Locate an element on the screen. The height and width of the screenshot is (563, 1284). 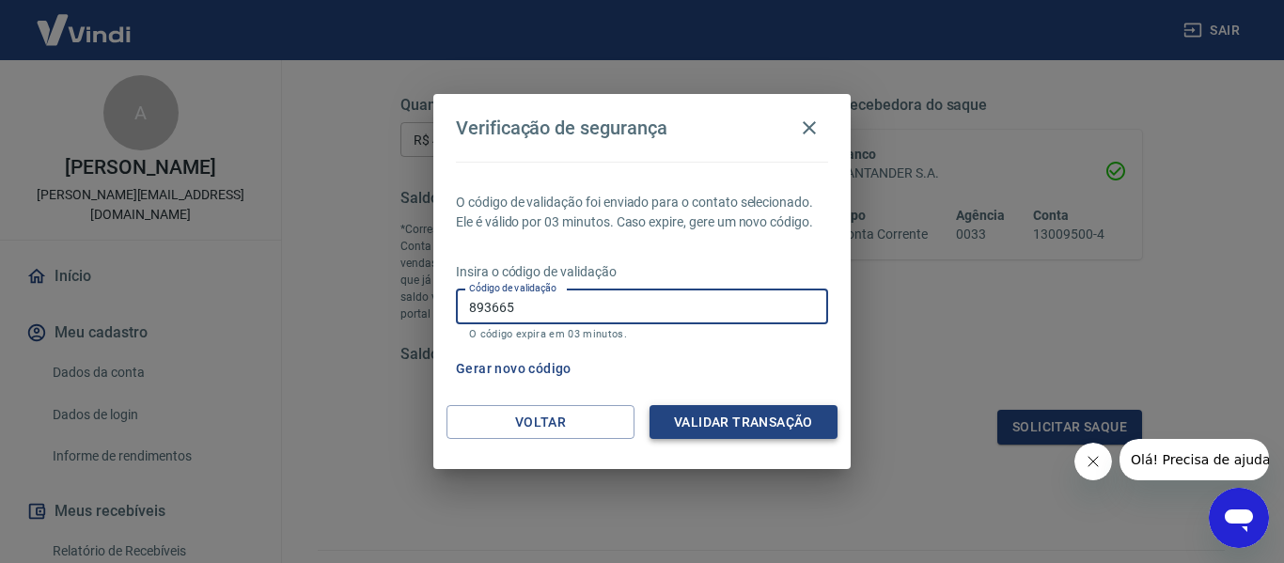
h4: Verificação de segurança is located at coordinates (561, 128).